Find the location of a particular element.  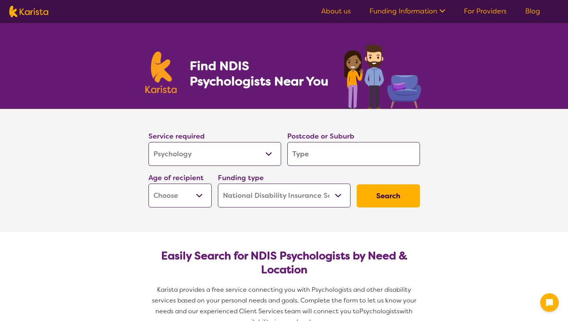

label: Service required is located at coordinates (177, 136).